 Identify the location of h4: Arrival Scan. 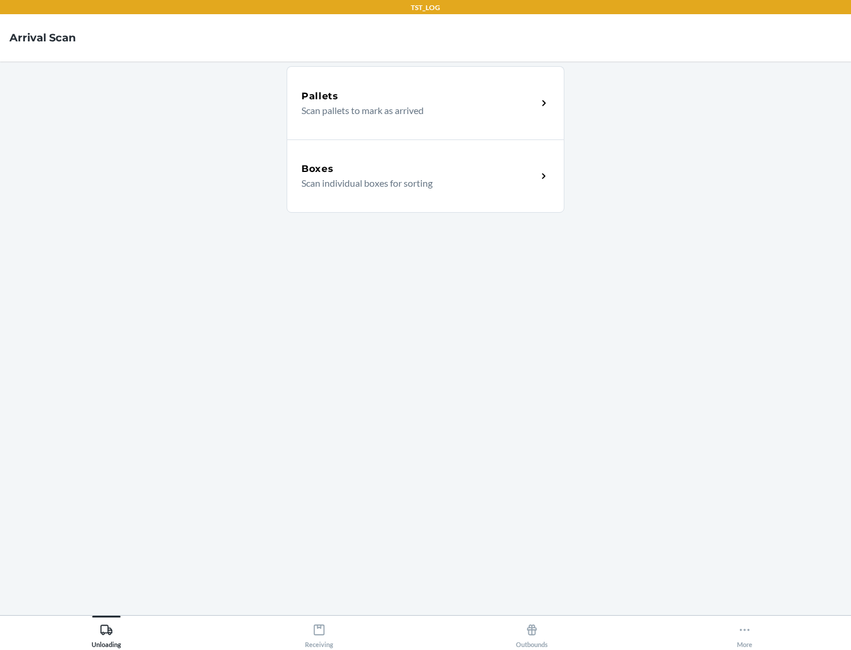
(43, 38).